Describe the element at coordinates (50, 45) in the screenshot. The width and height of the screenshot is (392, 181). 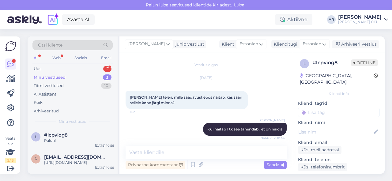
I see `span: Otsi kliente` at that location.